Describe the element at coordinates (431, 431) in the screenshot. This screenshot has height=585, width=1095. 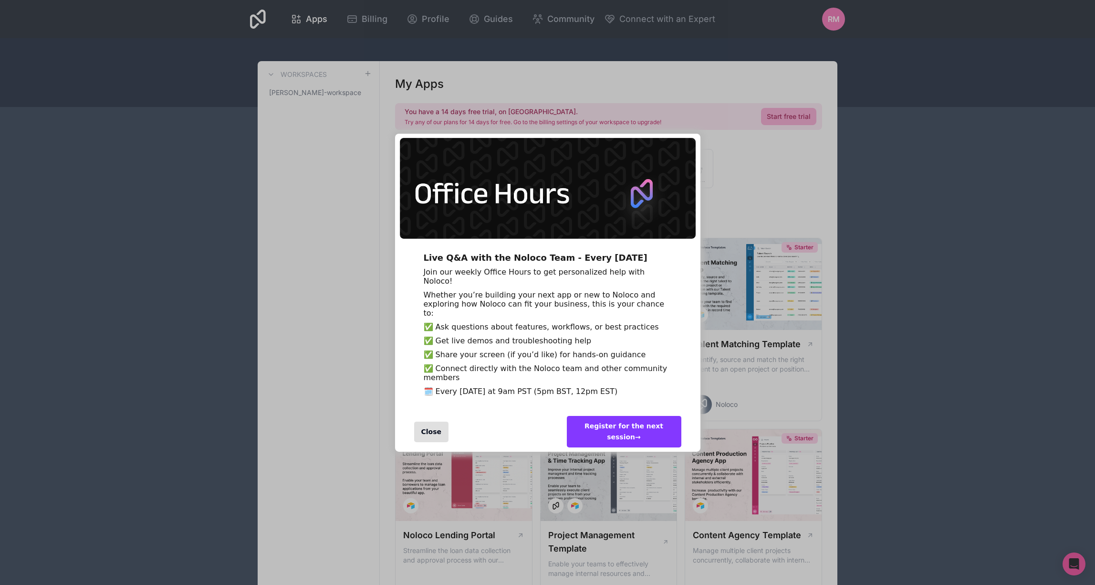
I see `div: Close` at that location.